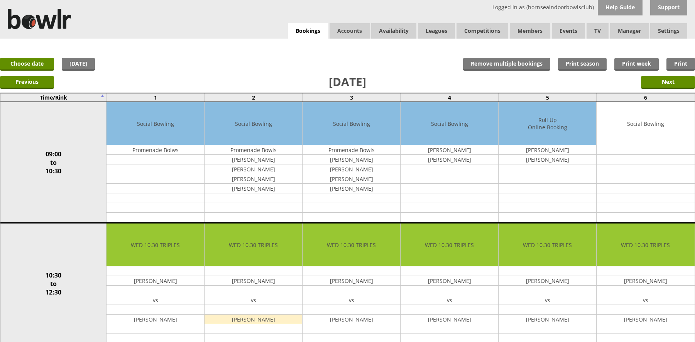 The width and height of the screenshot is (695, 342). I want to click on a: Competitions, so click(482, 31).